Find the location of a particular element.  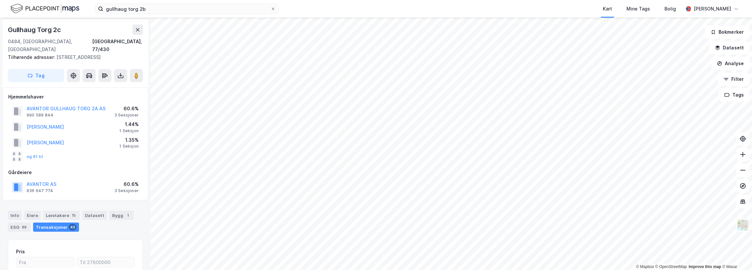

div: Bygg is located at coordinates (122, 216).